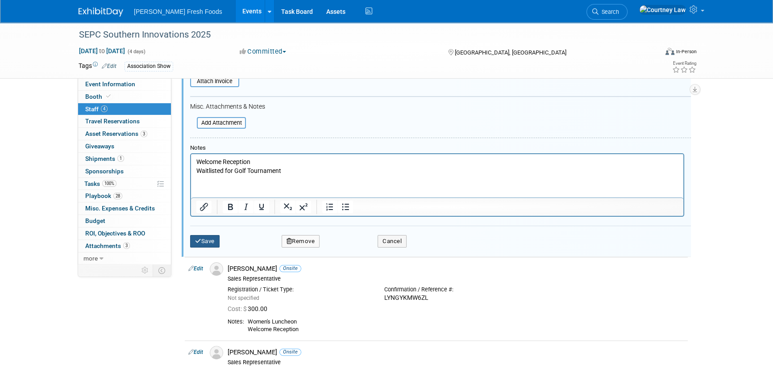  Describe the element at coordinates (437, 148) in the screenshot. I see `div: Notes` at that location.